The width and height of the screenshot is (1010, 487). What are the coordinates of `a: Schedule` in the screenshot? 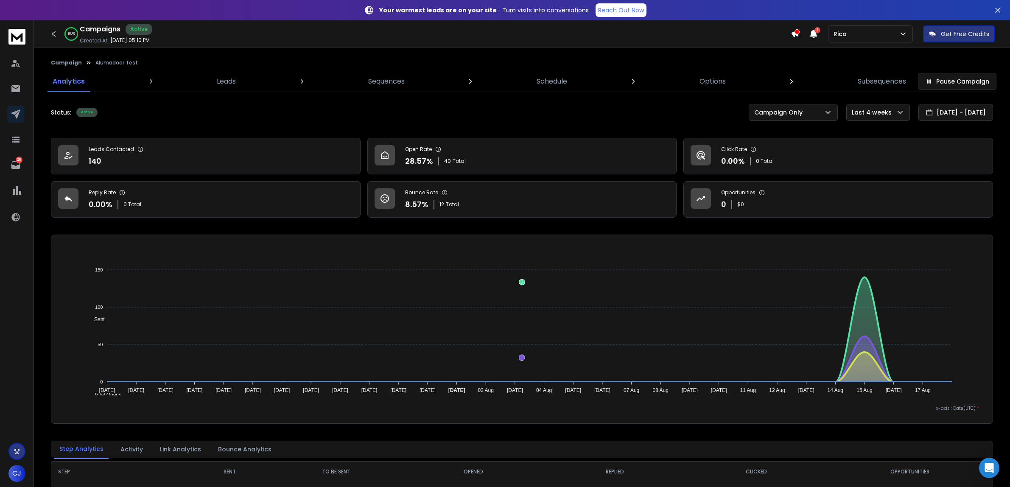 It's located at (552, 81).